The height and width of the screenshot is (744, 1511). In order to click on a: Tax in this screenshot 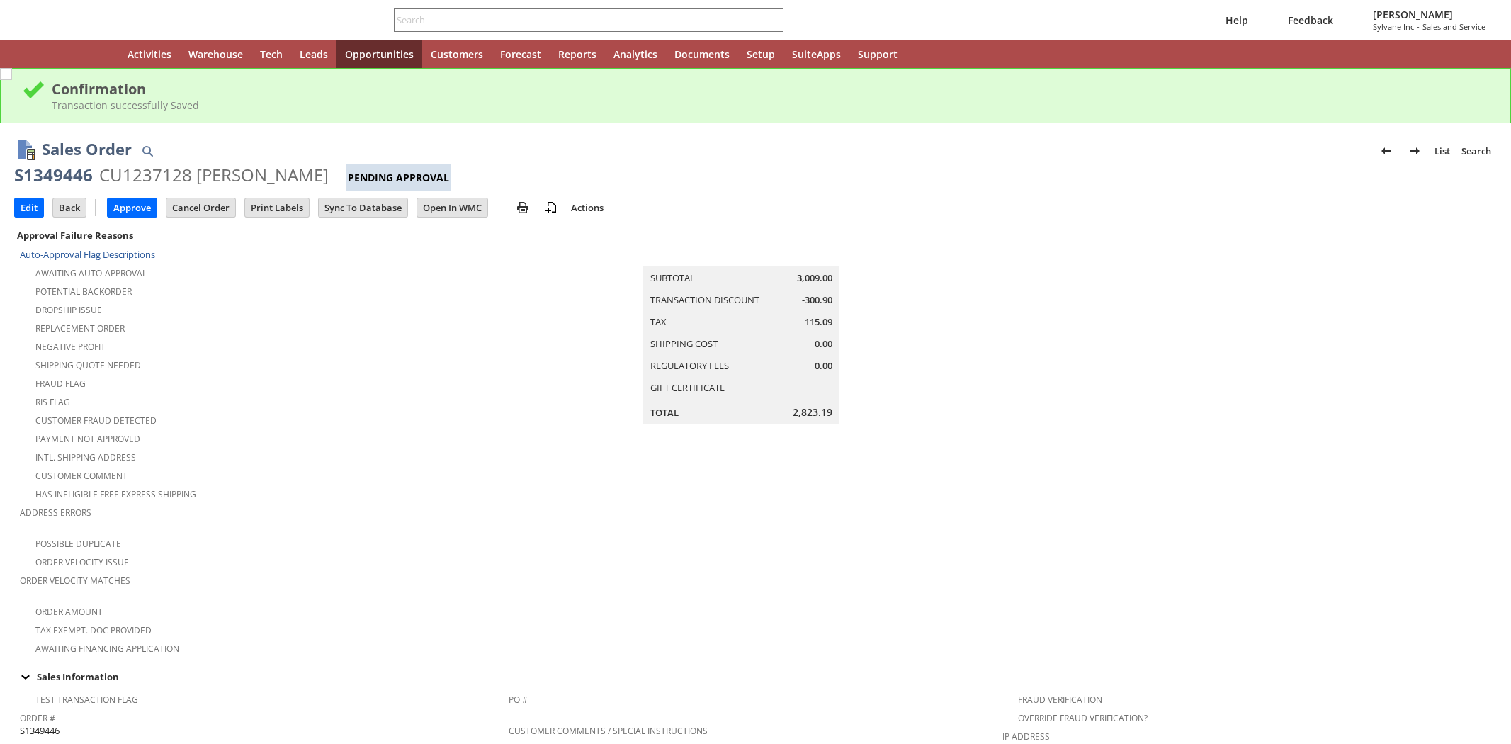, I will do `click(658, 322)`.